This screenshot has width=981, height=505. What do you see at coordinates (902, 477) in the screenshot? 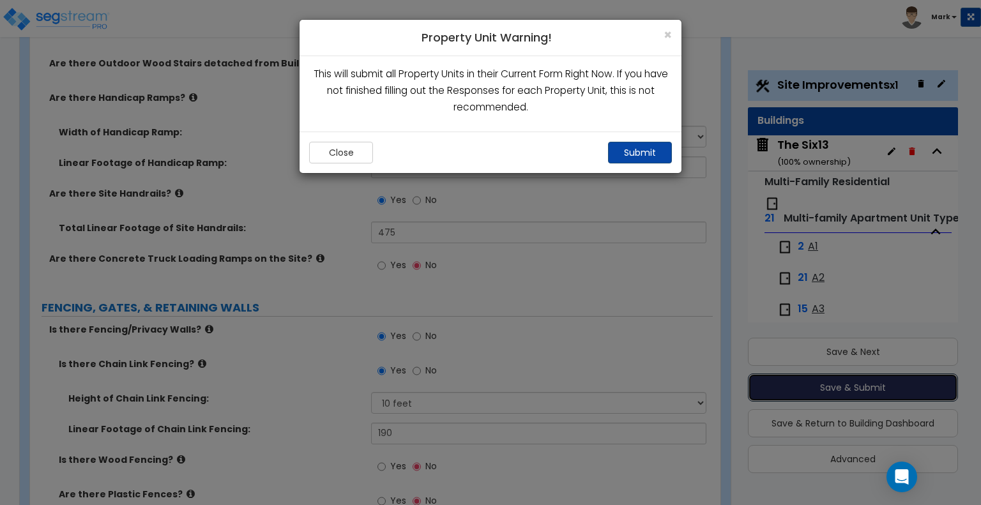
I see `div: Open Intercom Messenger` at bounding box center [902, 477].